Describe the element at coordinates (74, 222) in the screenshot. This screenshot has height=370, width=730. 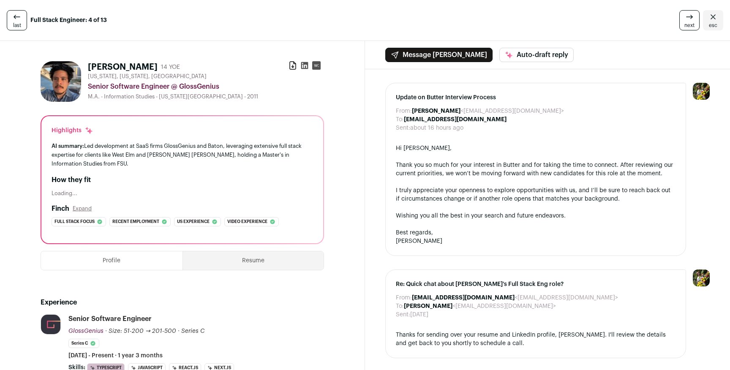
I see `span: Full stack focus` at that location.